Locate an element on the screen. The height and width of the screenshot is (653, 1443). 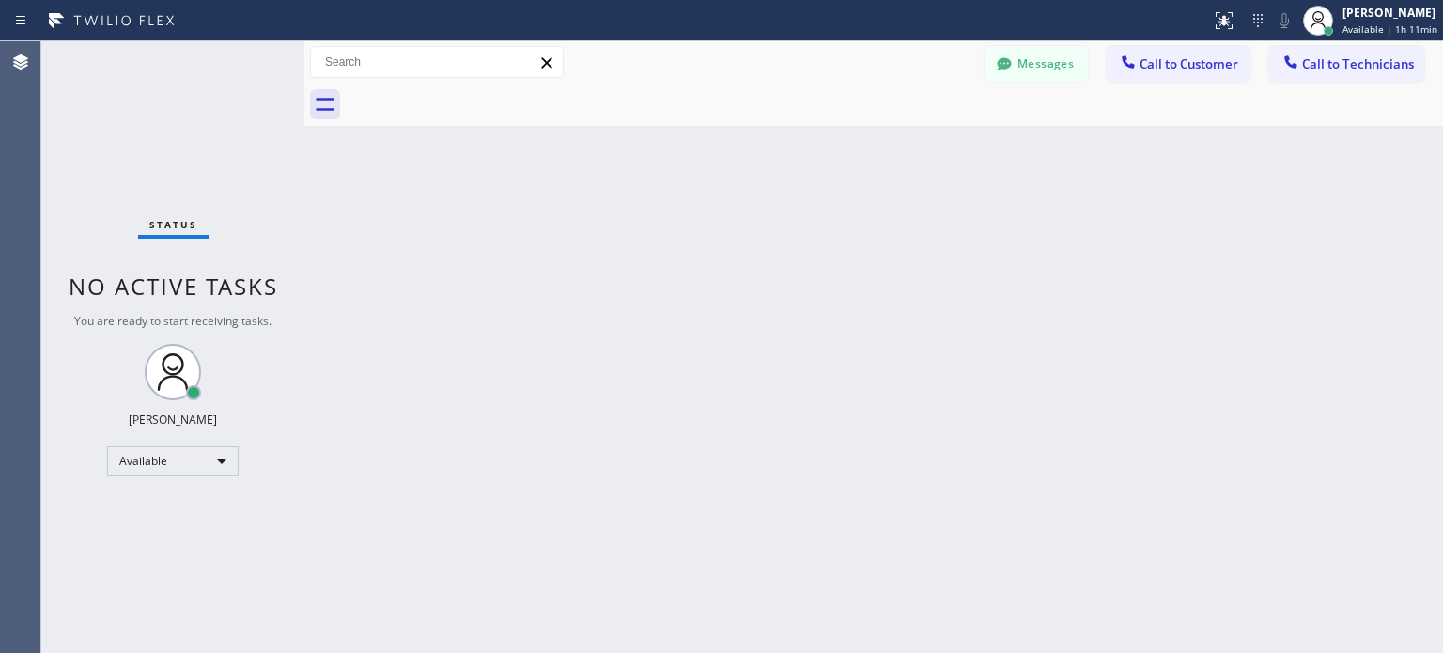
button: Call to Customer is located at coordinates (1178, 64).